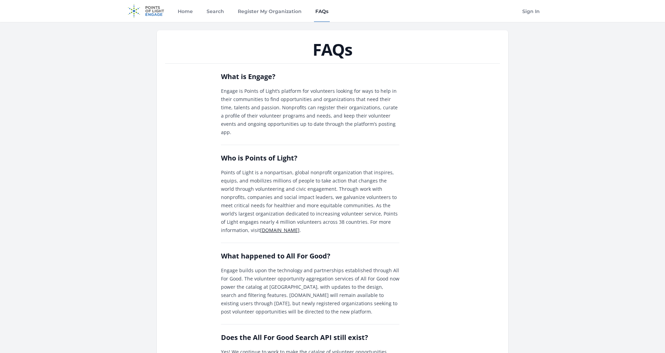 This screenshot has height=353, width=665. I want to click on h2: What is Engage?, so click(310, 77).